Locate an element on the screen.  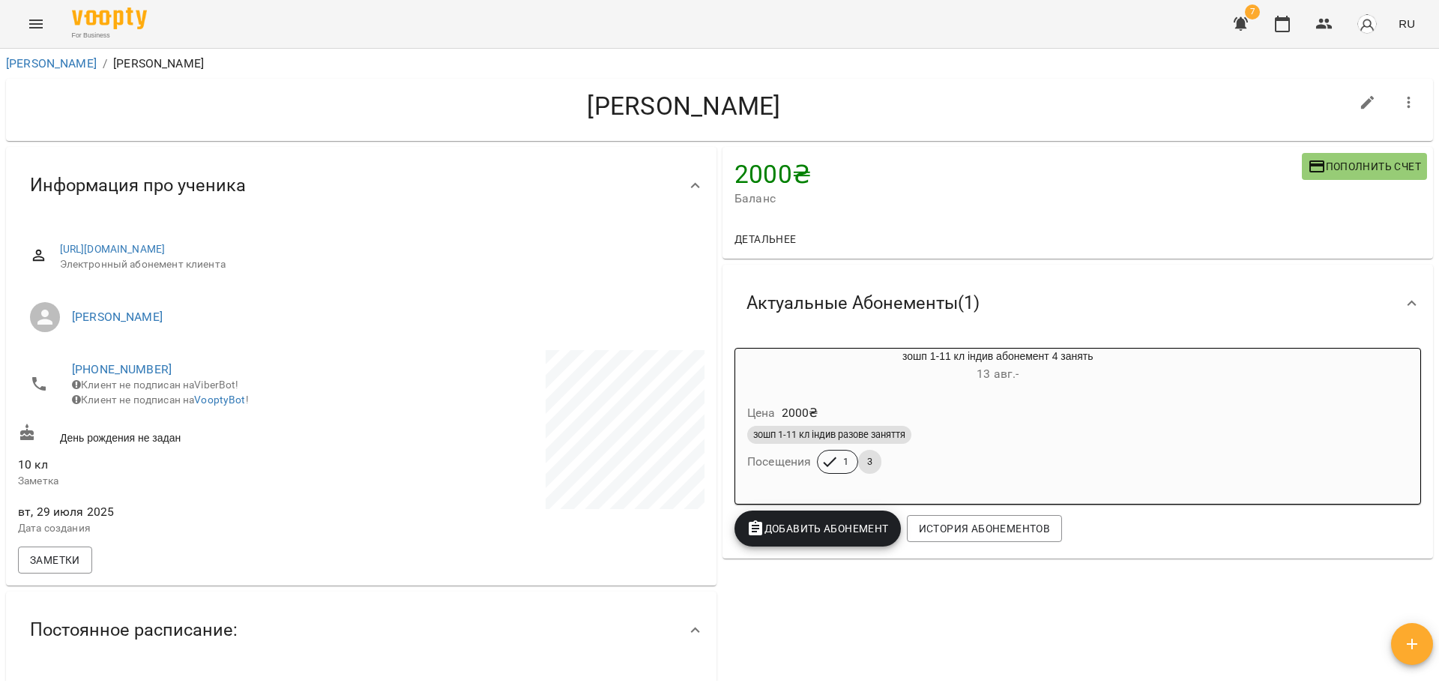
span: История абонементов is located at coordinates (984, 528).